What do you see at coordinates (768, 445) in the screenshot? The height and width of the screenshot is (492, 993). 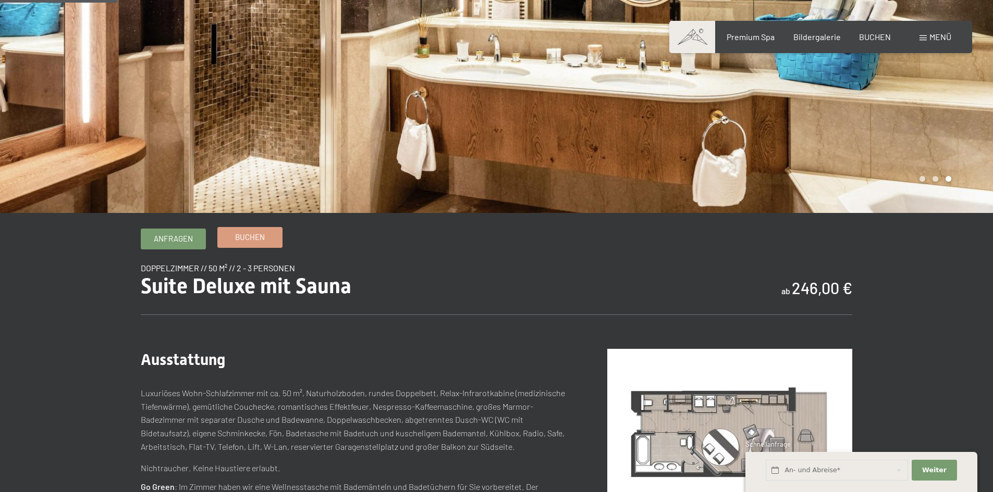 I see `span: Schnellanfrage` at bounding box center [768, 445].